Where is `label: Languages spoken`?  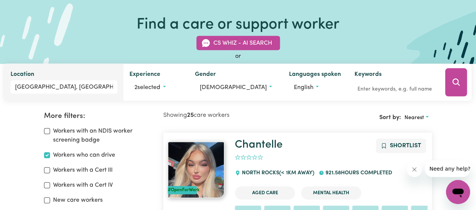
label: Languages spoken is located at coordinates (315, 75).